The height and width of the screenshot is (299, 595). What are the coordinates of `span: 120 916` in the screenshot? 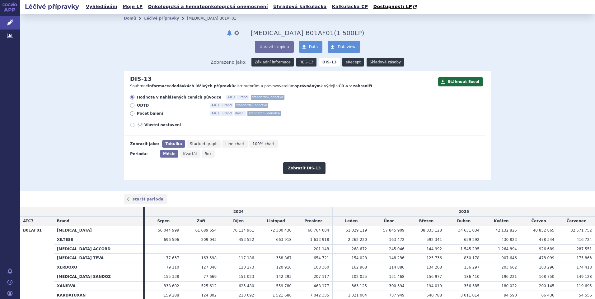 It's located at (284, 267).